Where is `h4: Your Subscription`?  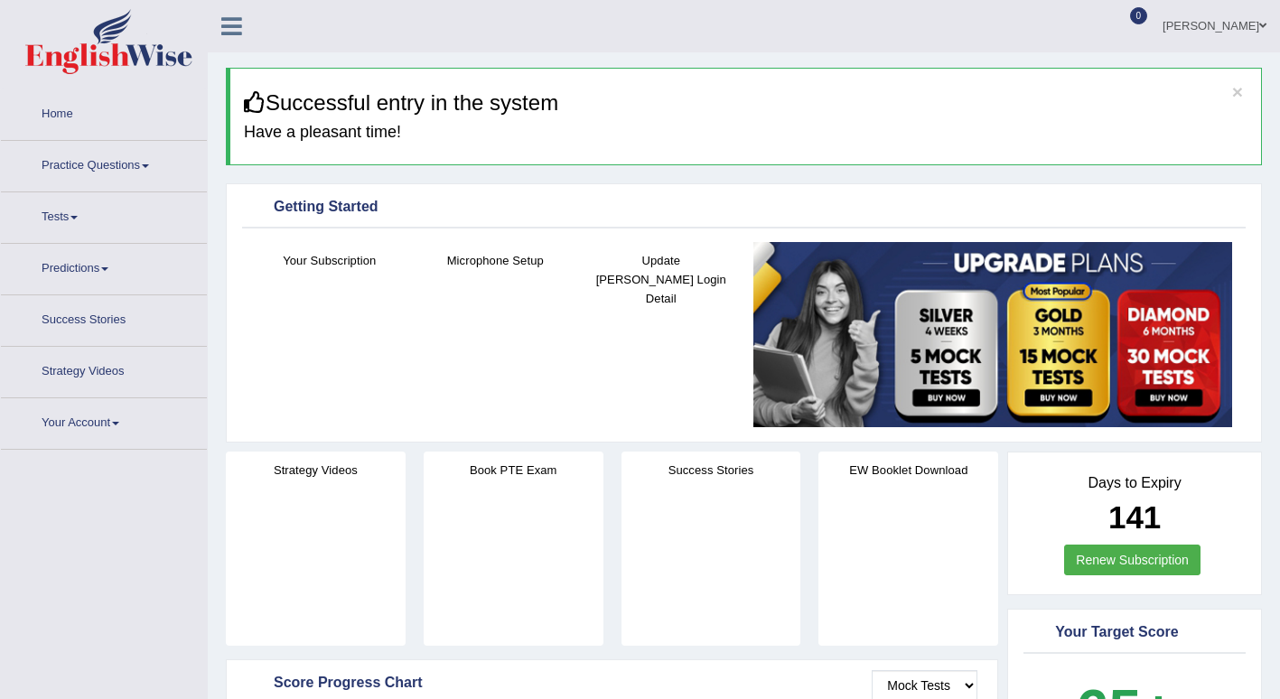
h4: Your Subscription is located at coordinates (330, 260).